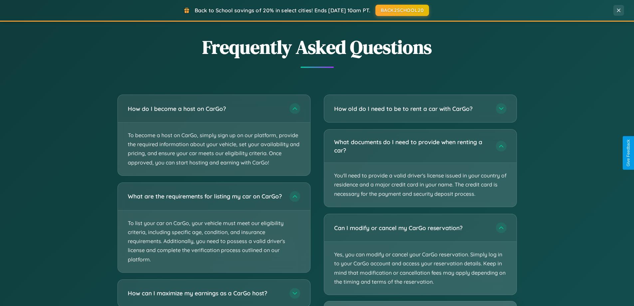 The height and width of the screenshot is (306, 634). What do you see at coordinates (205, 196) in the screenshot?
I see `h3: What are the requirements for listing my car on CarGo?` at bounding box center [205, 196].